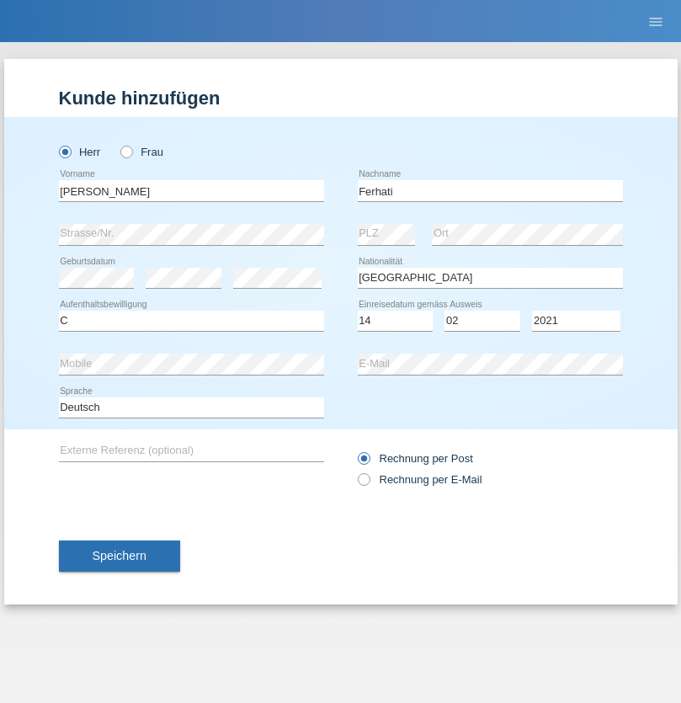  I want to click on button: Speichern, so click(120, 556).